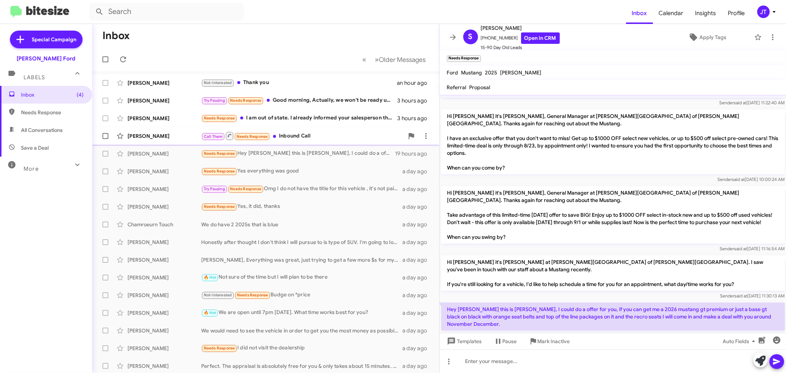 Image resolution: width=786 pixels, height=373 pixels. Describe the element at coordinates (302, 348) in the screenshot. I see `div: I did not visit the dealership` at that location.